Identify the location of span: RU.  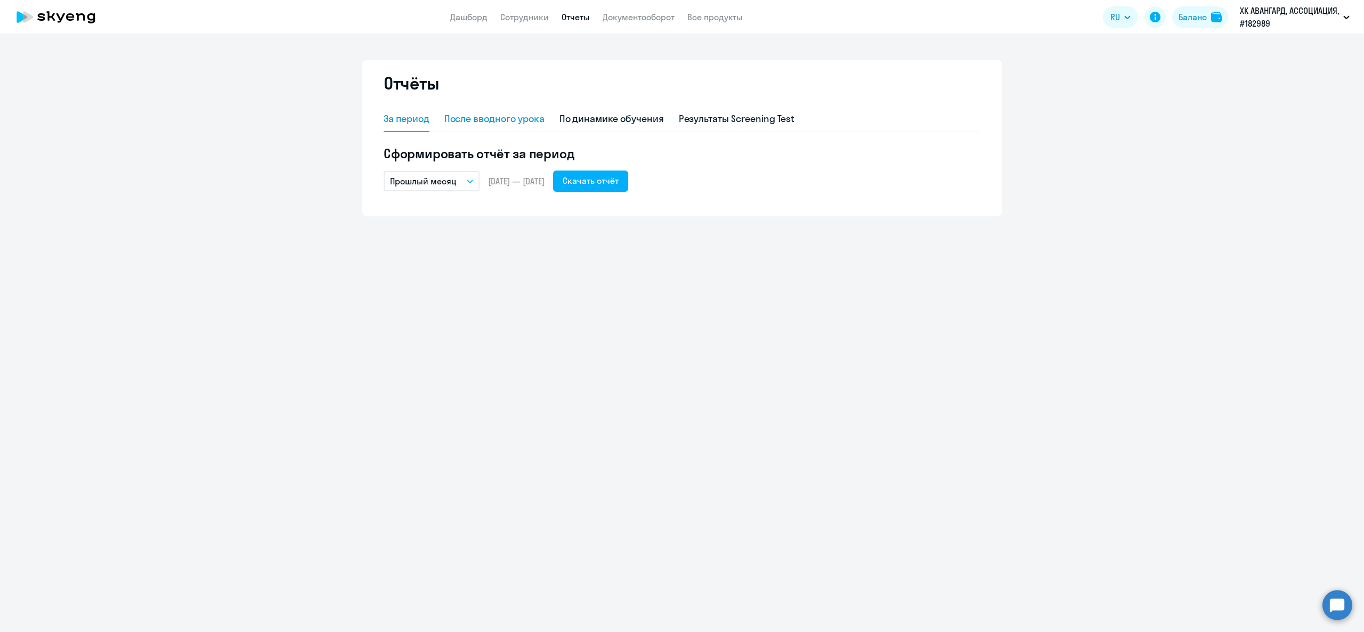
(1116, 17).